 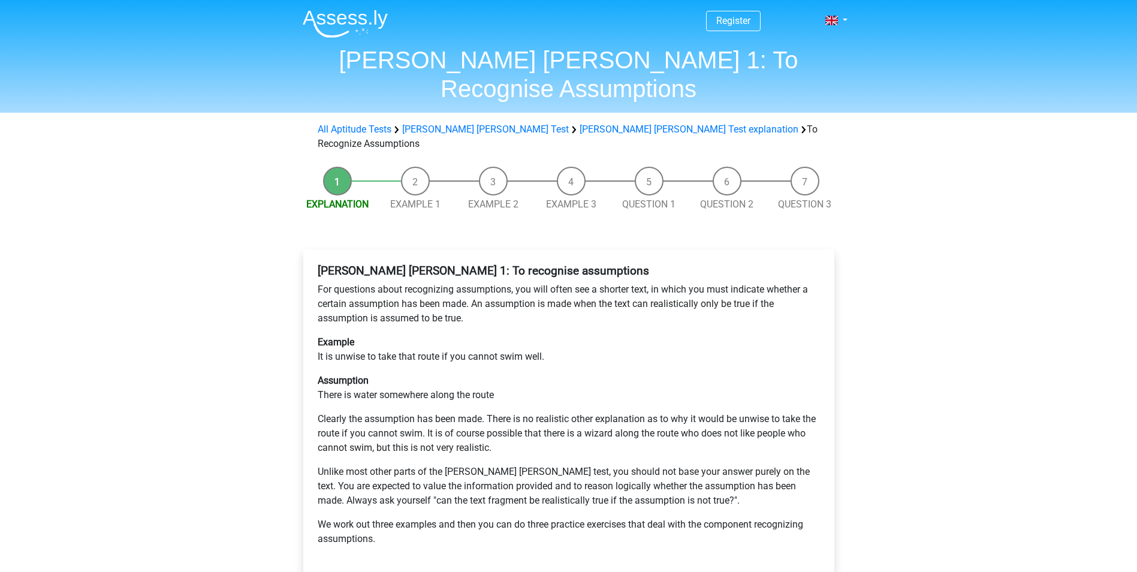 I want to click on a: Explanation, so click(x=337, y=204).